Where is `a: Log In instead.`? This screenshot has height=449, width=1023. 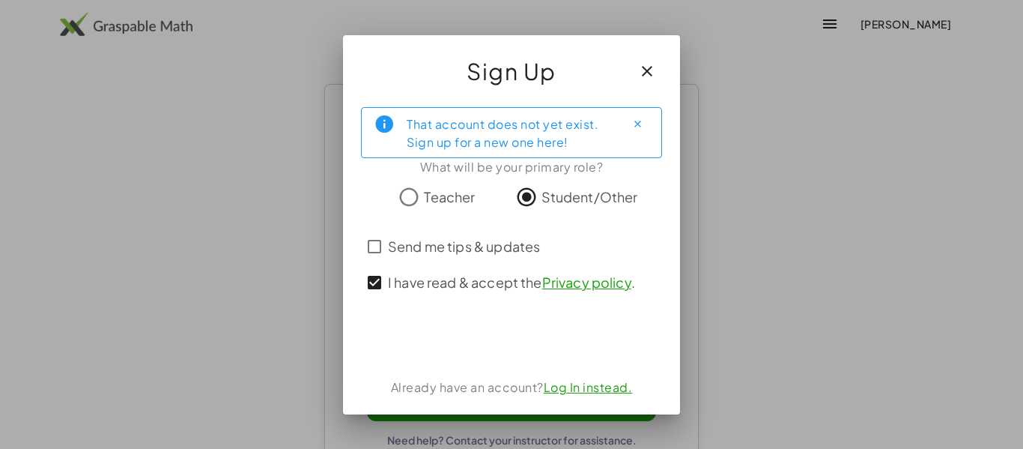
a: Log In instead. is located at coordinates (588, 386).